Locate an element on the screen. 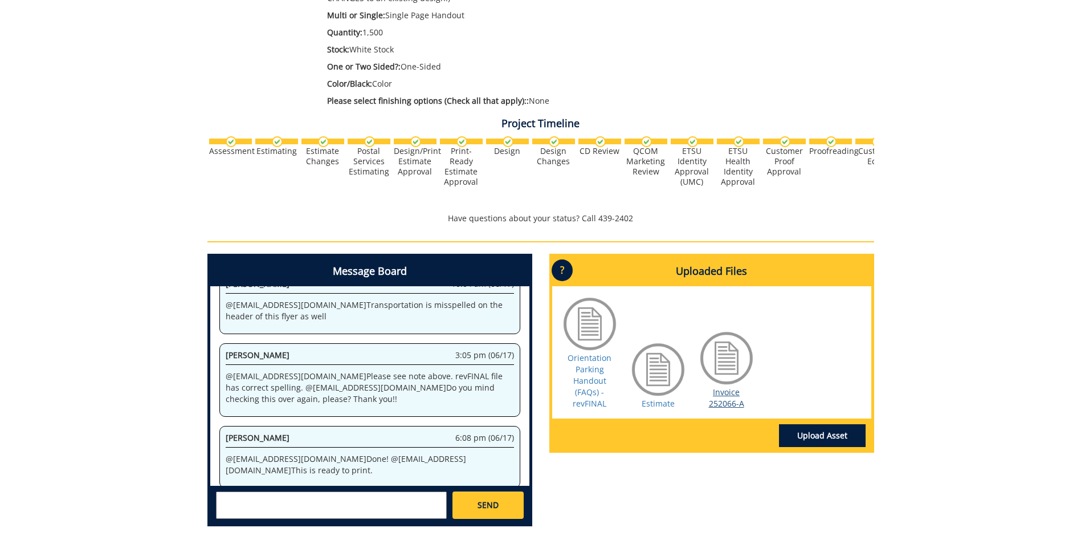  h4: Uploaded Files is located at coordinates (712, 271).